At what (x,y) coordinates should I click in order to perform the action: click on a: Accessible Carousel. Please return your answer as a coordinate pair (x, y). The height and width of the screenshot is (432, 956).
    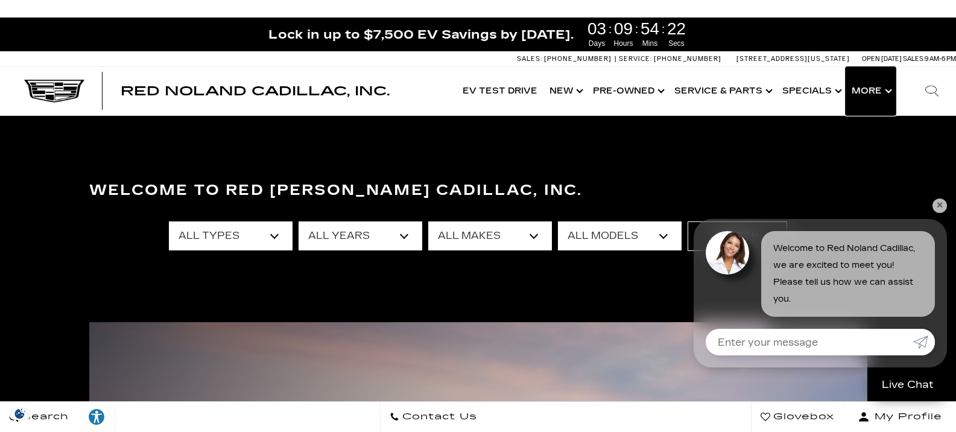
    Looking at the image, I should click on (98, 232).